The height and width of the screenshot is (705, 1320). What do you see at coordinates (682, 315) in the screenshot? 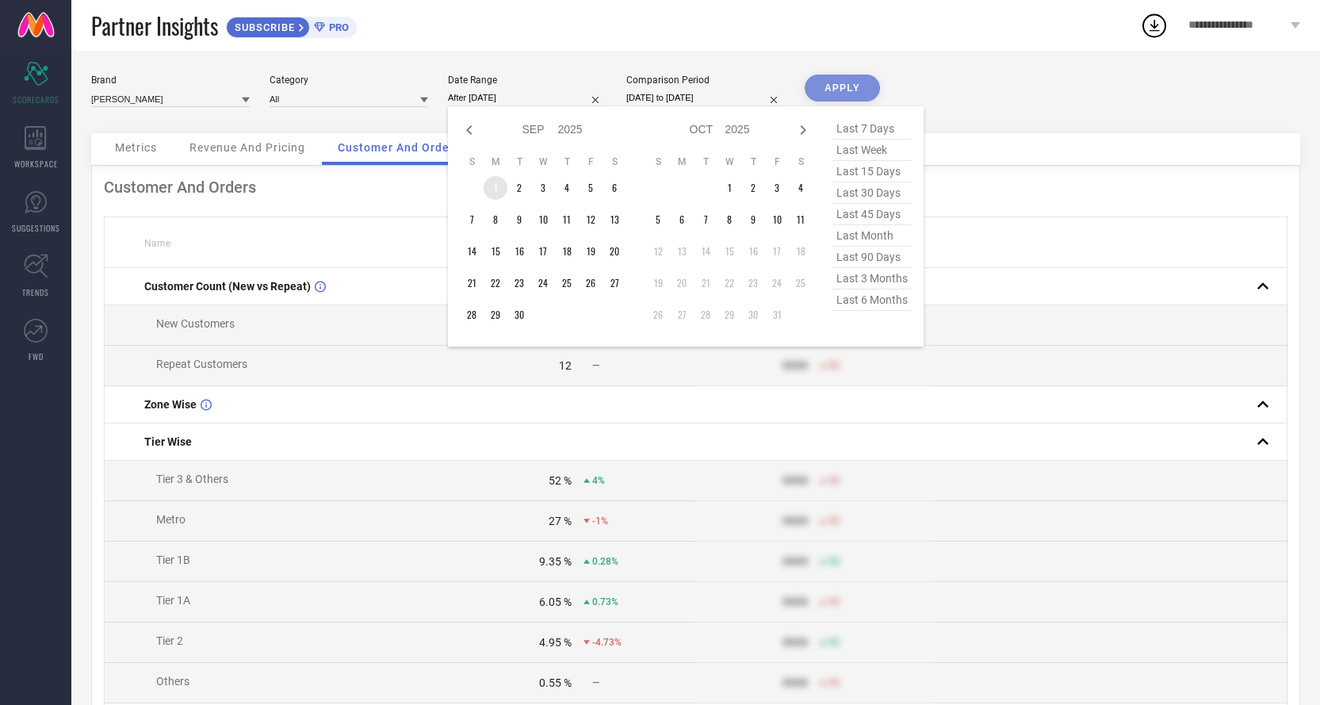
I see `td: Mon Oct 27 2025` at bounding box center [682, 315].